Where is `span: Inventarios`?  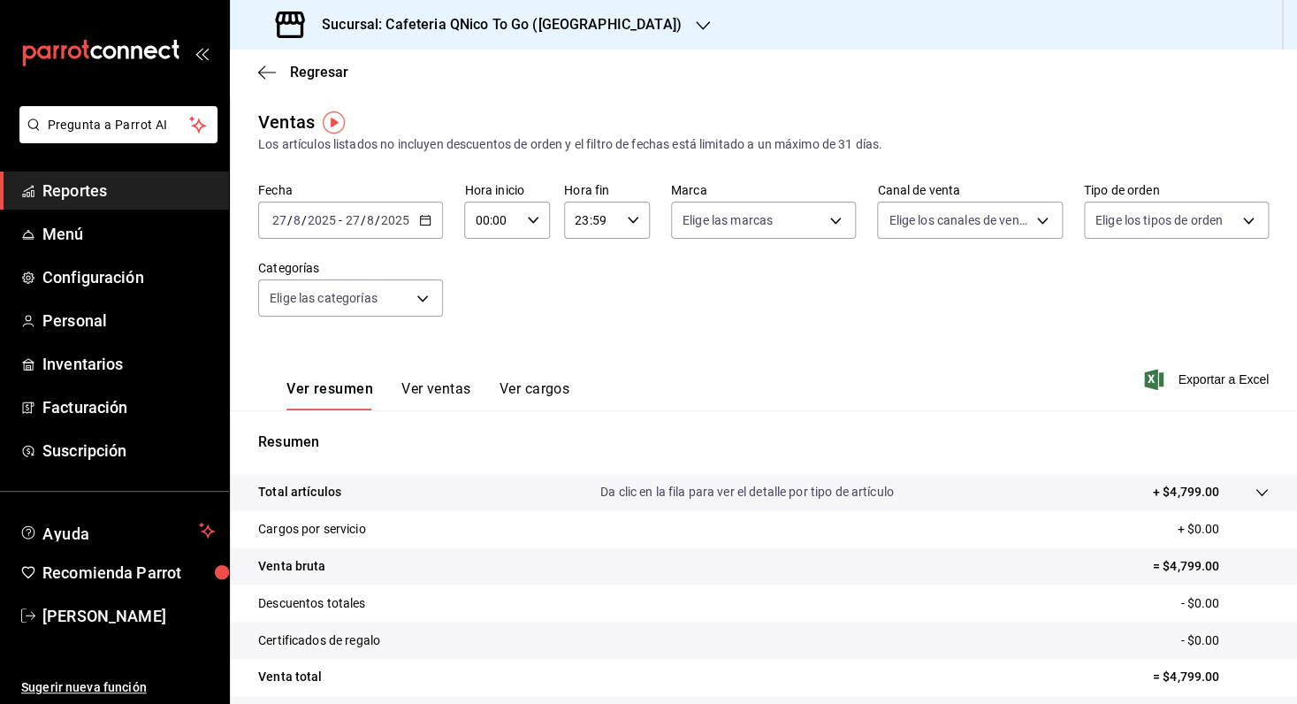 span: Inventarios is located at coordinates (128, 363).